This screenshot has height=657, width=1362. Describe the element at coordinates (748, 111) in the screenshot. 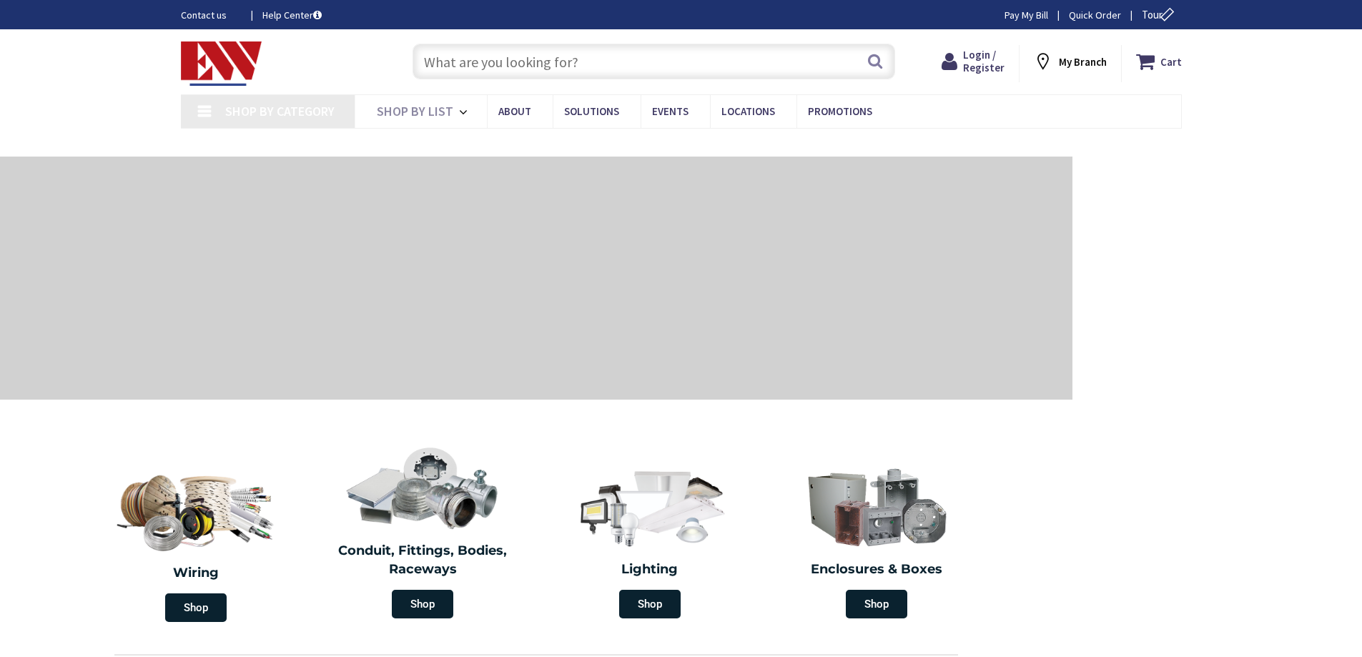

I see `span: Locations` at that location.